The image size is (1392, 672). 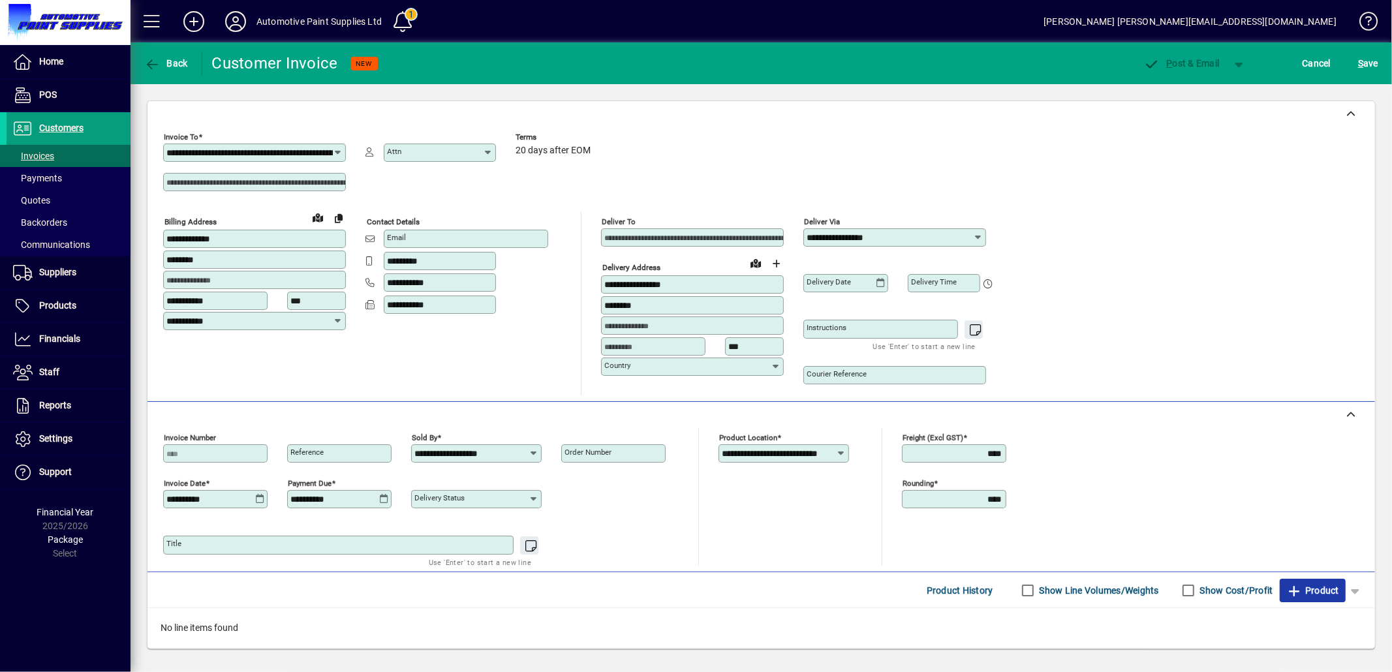 What do you see at coordinates (829, 282) in the screenshot?
I see `mat-label: Delivery date` at bounding box center [829, 282].